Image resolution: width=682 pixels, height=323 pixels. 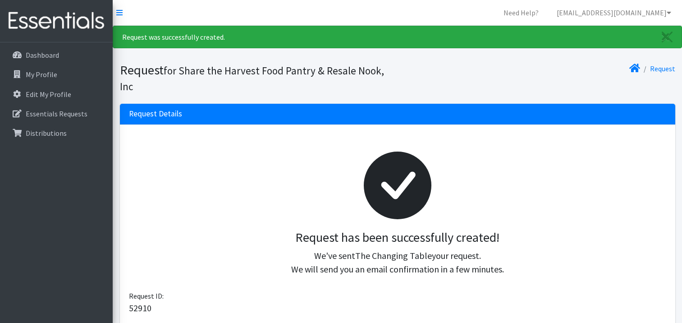 What do you see at coordinates (397, 262) in the screenshot?
I see `p: We've sent your request. We will send you an email confirmation in a few minutes.` at bounding box center [397, 262].